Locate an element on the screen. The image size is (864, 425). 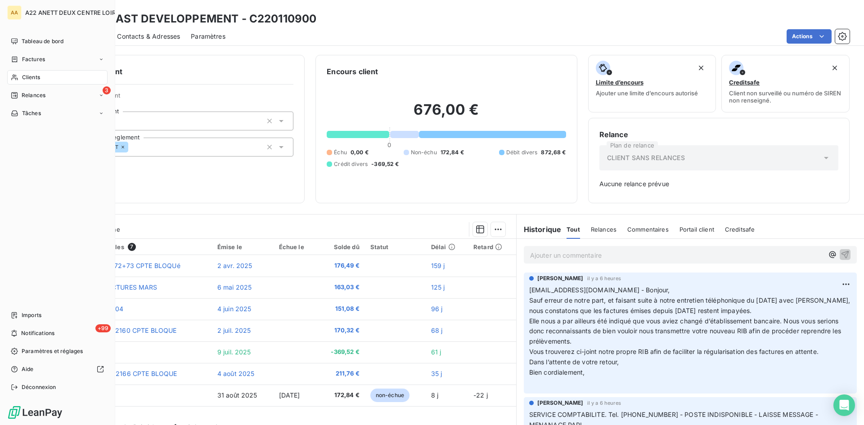
span: Clients is located at coordinates (31, 77).